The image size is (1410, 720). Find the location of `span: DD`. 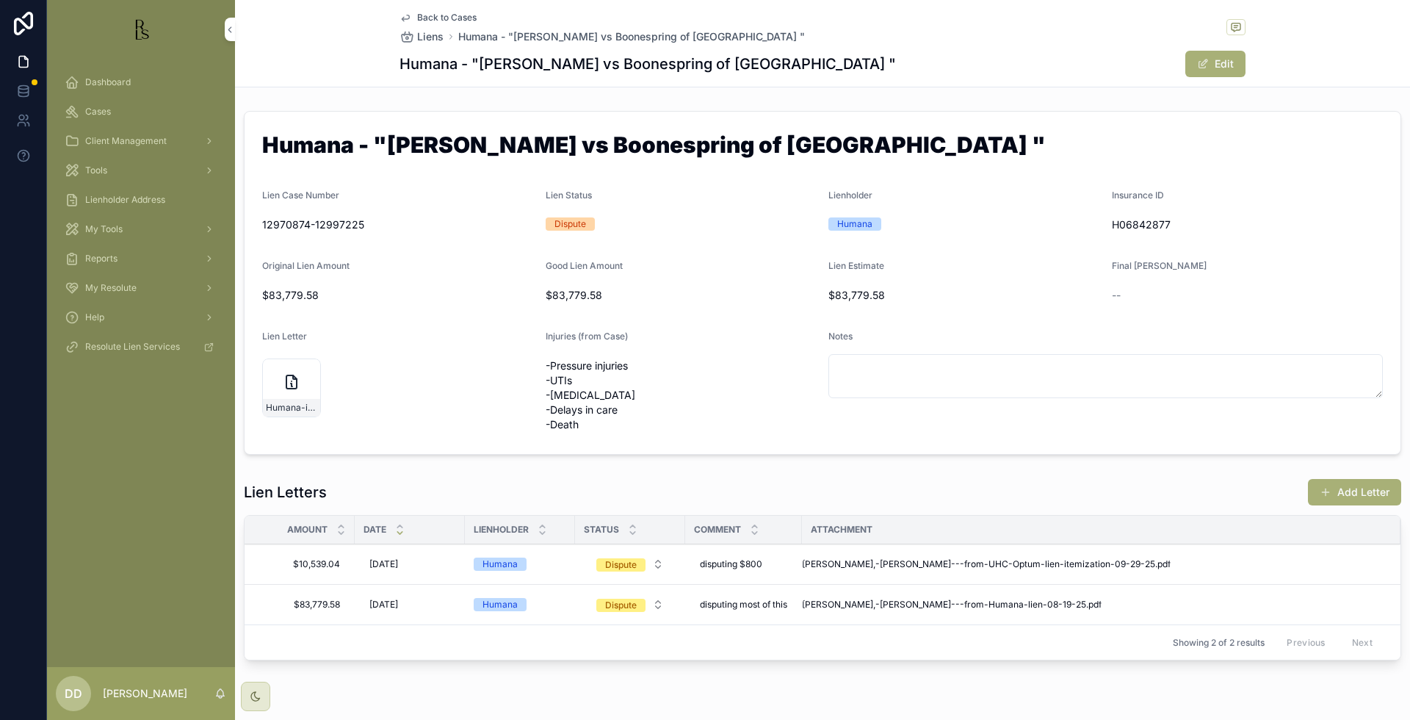

span: DD is located at coordinates (73, 693).